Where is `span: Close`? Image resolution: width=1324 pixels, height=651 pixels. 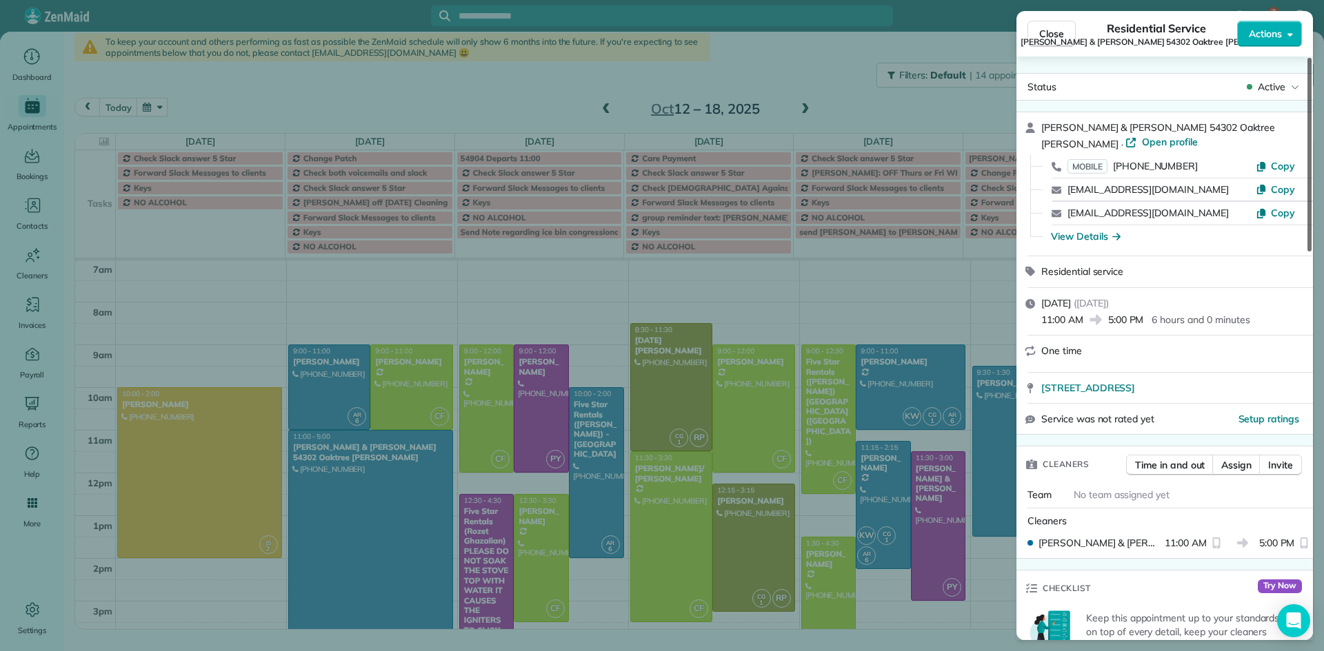
span: Close is located at coordinates (1051, 34).